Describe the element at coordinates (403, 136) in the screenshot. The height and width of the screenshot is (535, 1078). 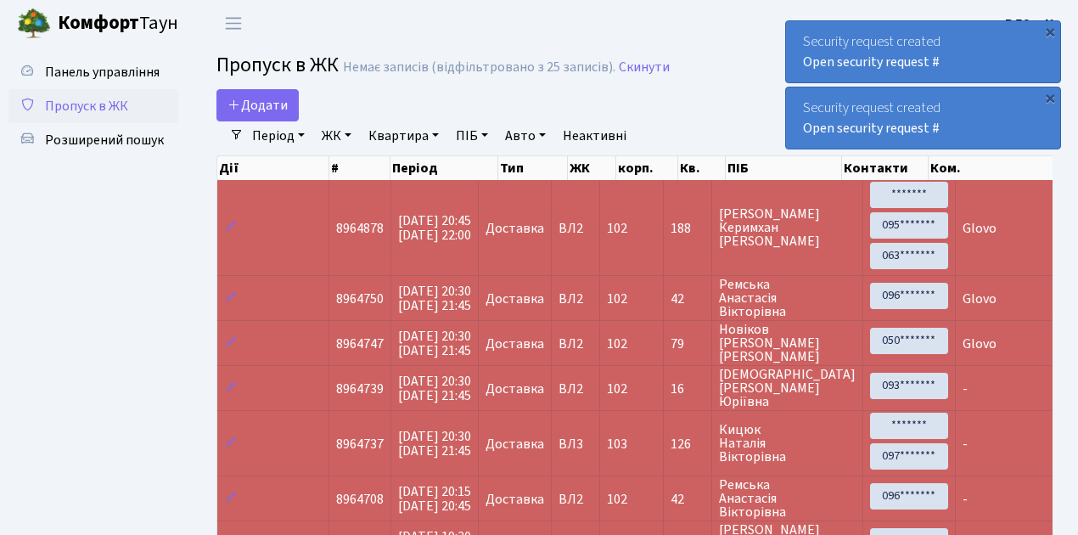
I see `a: Квартира` at that location.